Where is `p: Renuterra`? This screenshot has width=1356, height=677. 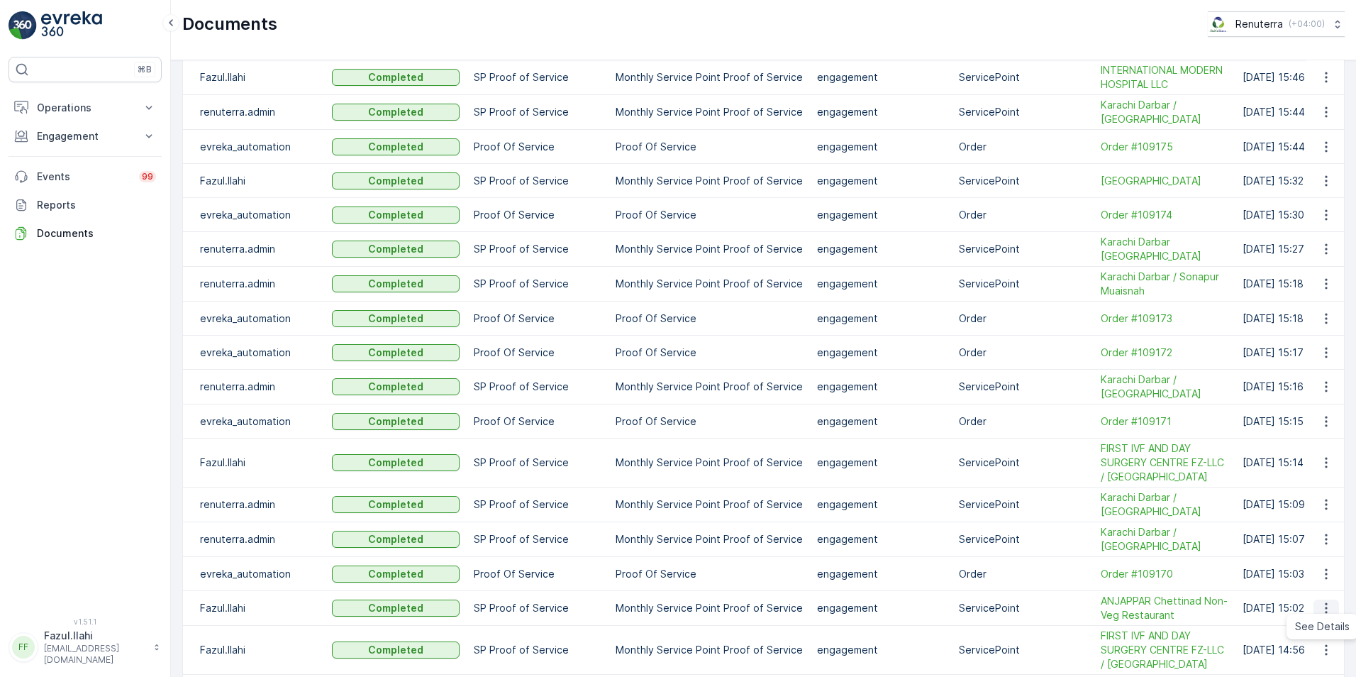 p: Renuterra is located at coordinates (1259, 24).